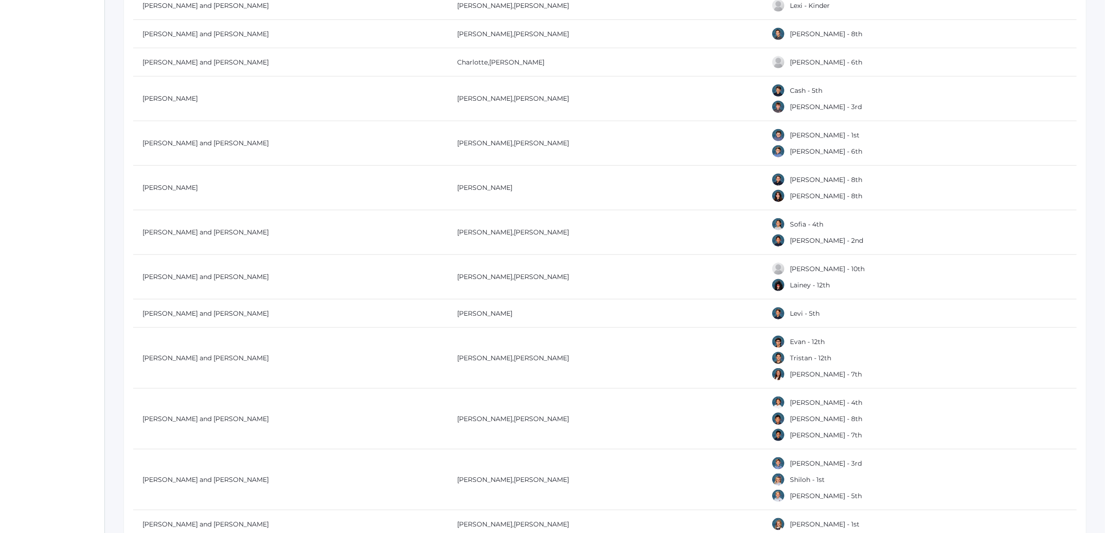 Image resolution: width=1105 pixels, height=533 pixels. I want to click on div: Lila Lau, so click(778, 402).